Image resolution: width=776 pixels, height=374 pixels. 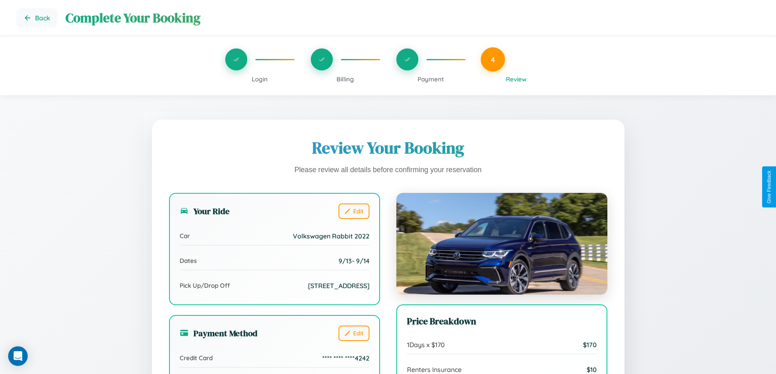 What do you see at coordinates (592, 370) in the screenshot?
I see `span: $ 10` at bounding box center [592, 370].